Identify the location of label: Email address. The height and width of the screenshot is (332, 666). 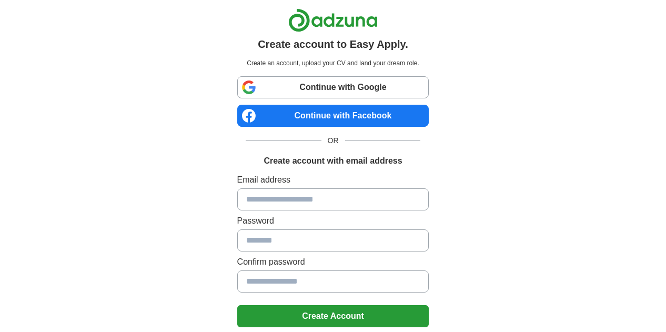
(333, 180).